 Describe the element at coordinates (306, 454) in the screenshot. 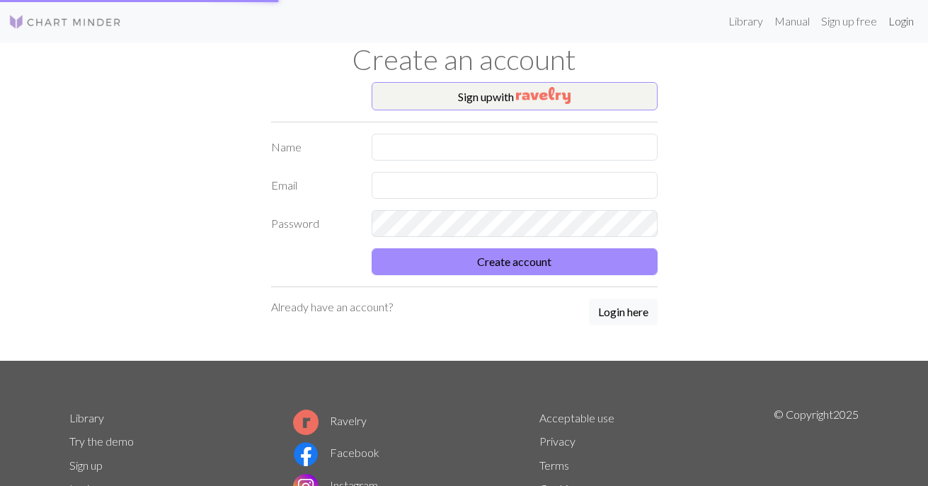

I see `img: Facebook logo` at that location.